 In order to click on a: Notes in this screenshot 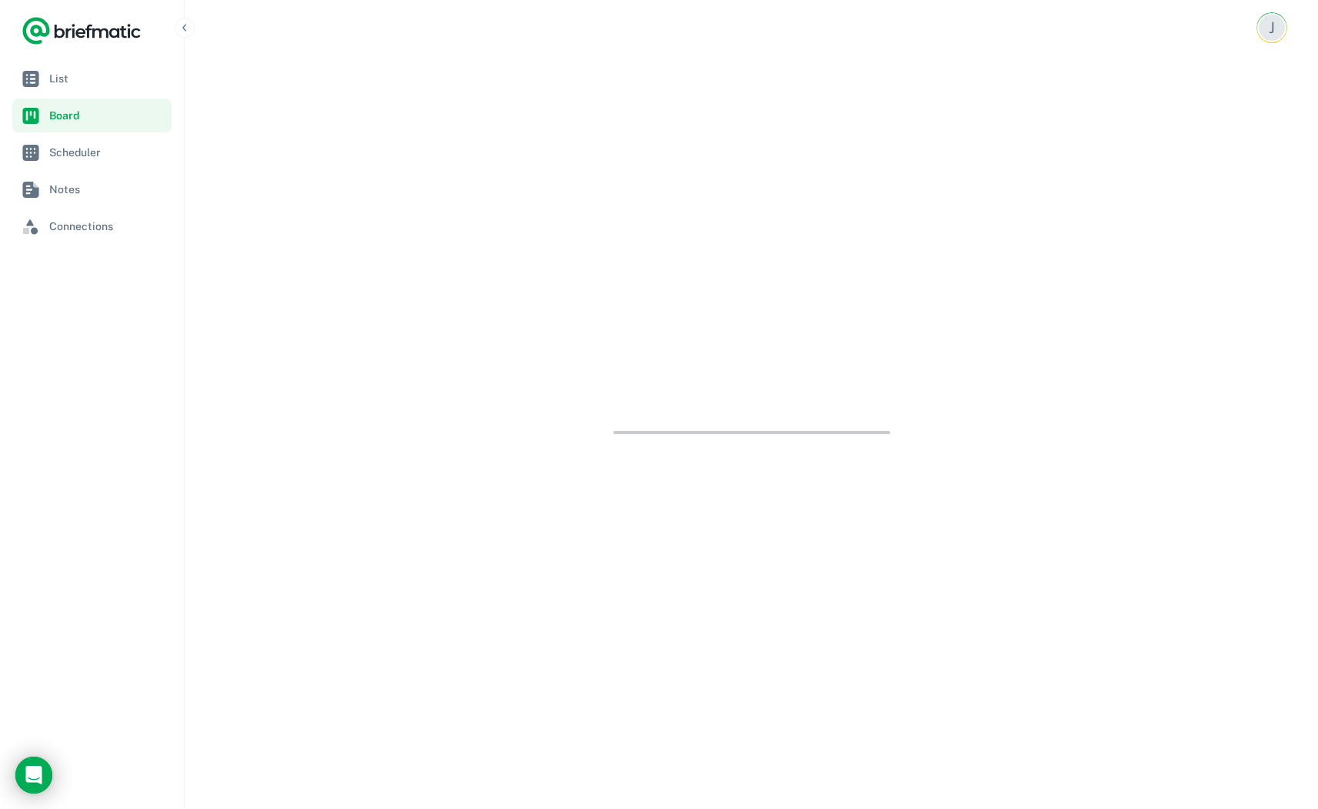, I will do `click(92, 189)`.